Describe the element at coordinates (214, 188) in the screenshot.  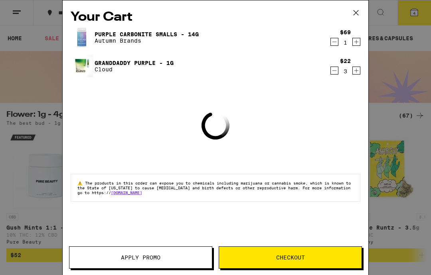
I see `span: The products in this order can expose you to chemicals including marijuana or cannabis smoke, whi...` at that location.